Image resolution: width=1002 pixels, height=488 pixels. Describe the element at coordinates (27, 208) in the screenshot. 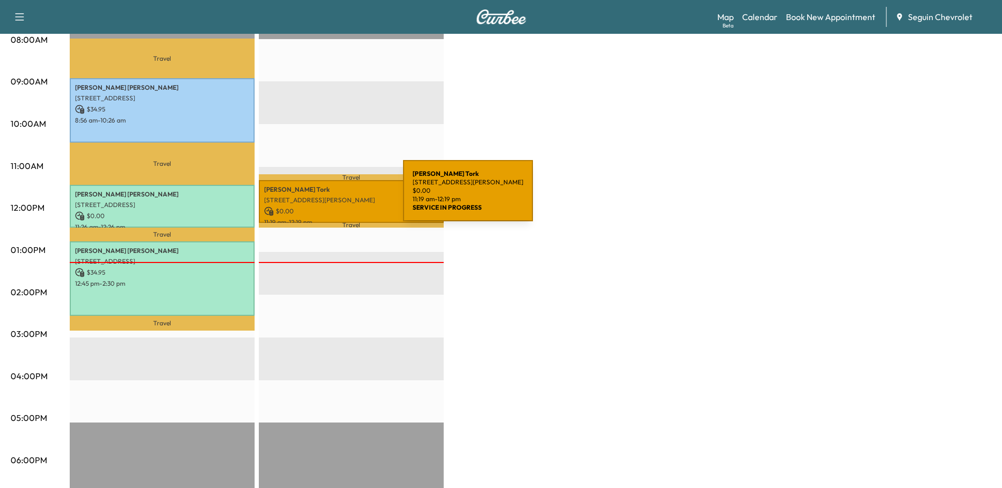

I see `p: 12:00PM` at that location.